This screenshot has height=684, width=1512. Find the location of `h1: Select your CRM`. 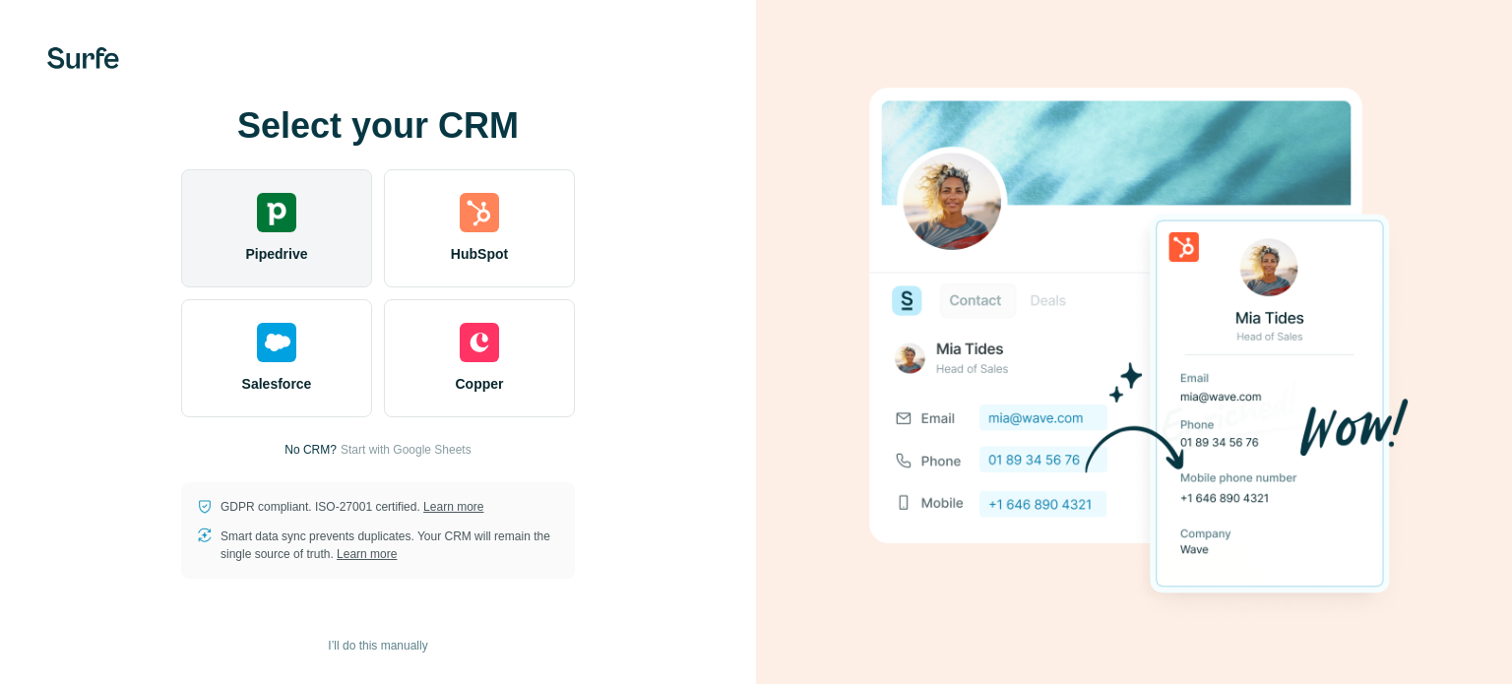

h1: Select your CRM is located at coordinates (378, 126).